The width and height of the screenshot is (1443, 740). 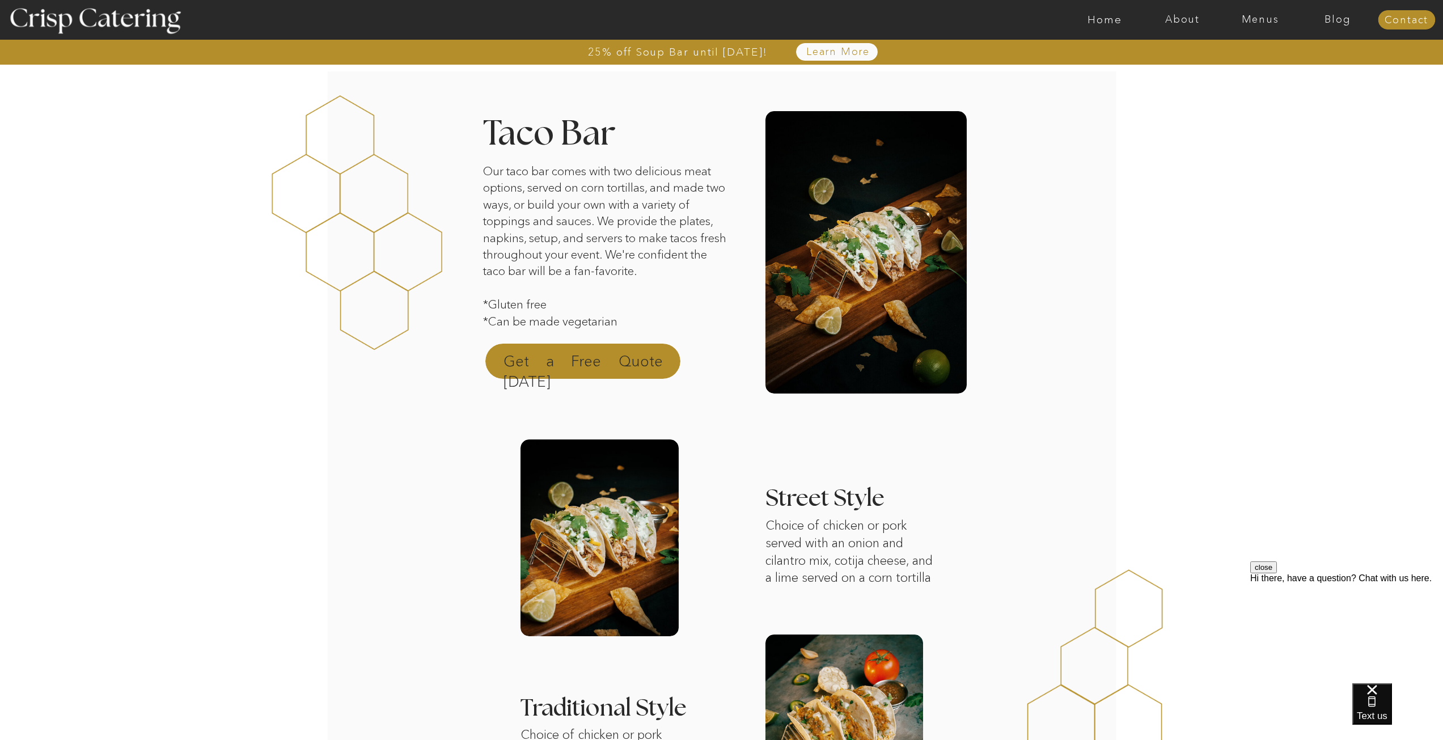 What do you see at coordinates (838, 52) in the screenshot?
I see `nav: Learn More` at bounding box center [838, 52].